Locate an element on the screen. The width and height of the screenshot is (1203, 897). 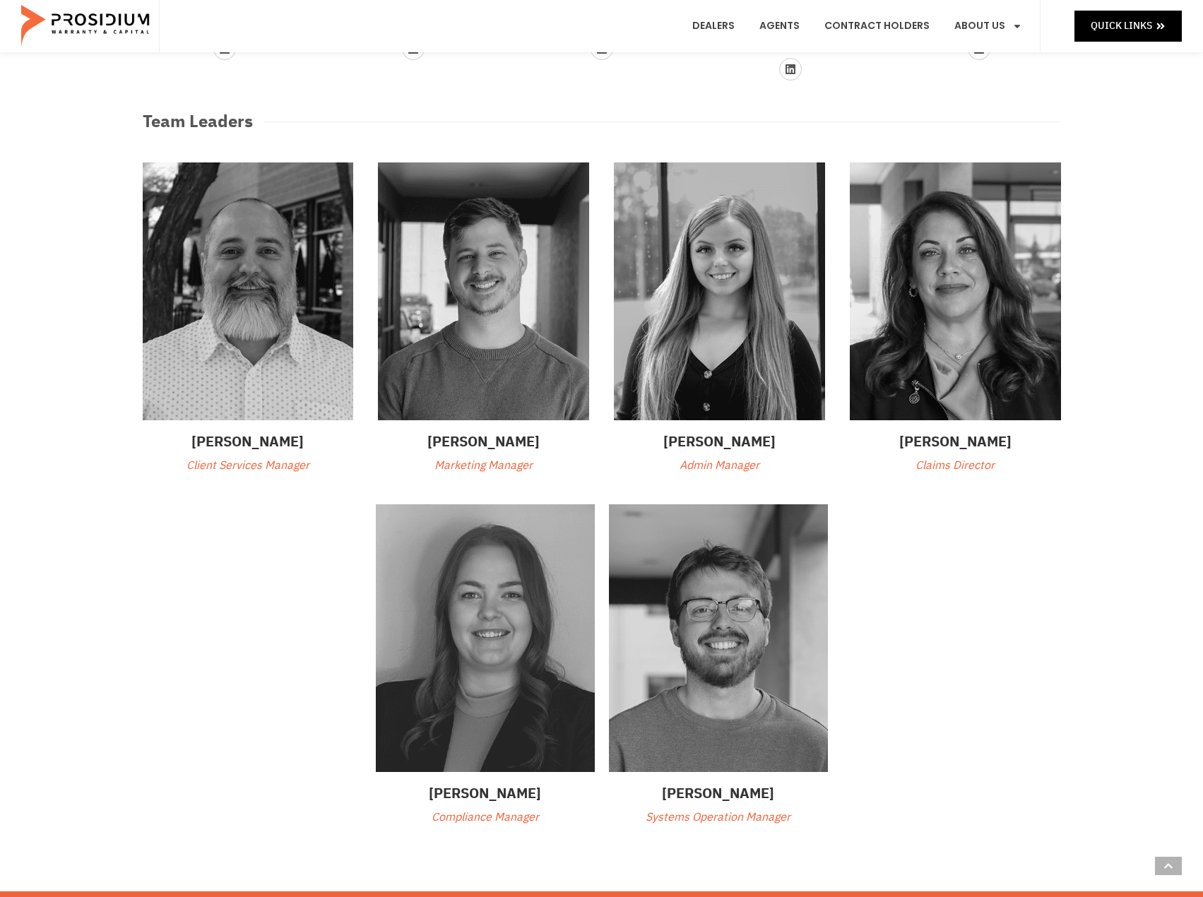
span: Quick Links is located at coordinates (1121, 25).